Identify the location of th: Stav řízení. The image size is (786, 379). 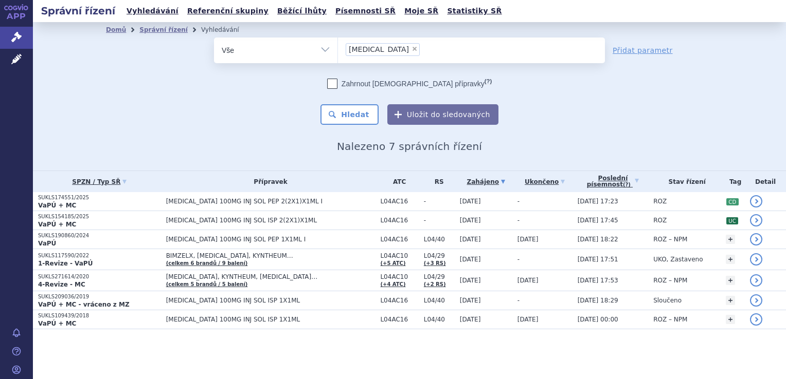
(684, 182).